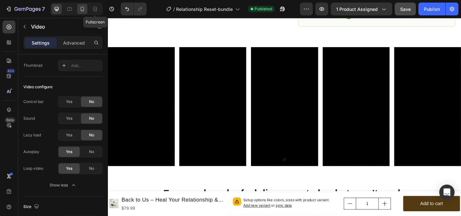 Image resolution: width=461 pixels, height=216 pixels. I want to click on div: Sound, so click(29, 118).